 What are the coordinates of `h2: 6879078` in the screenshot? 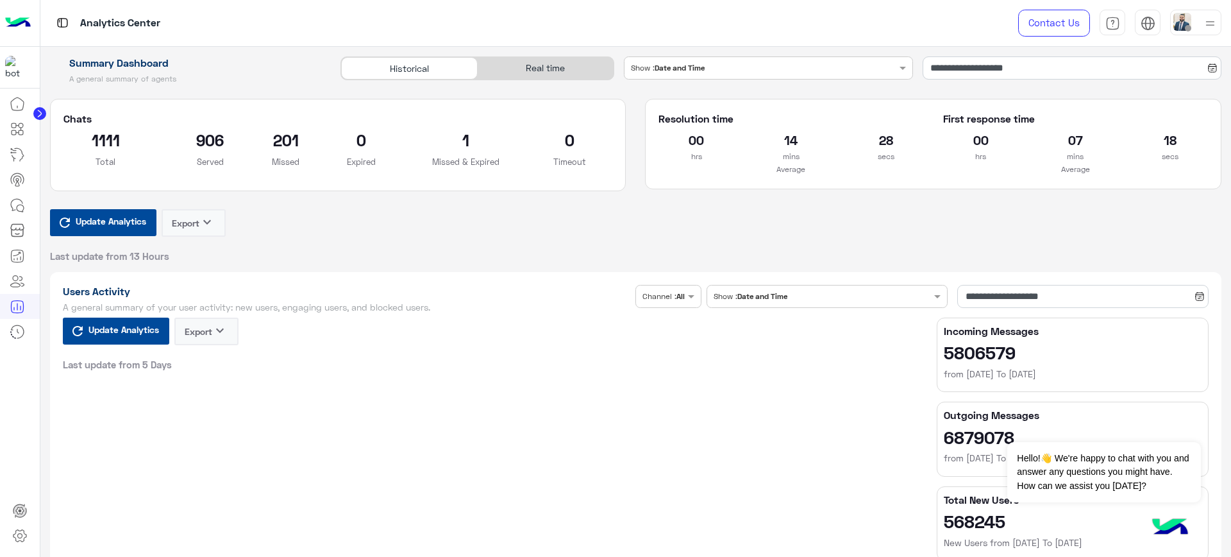 It's located at (1073, 437).